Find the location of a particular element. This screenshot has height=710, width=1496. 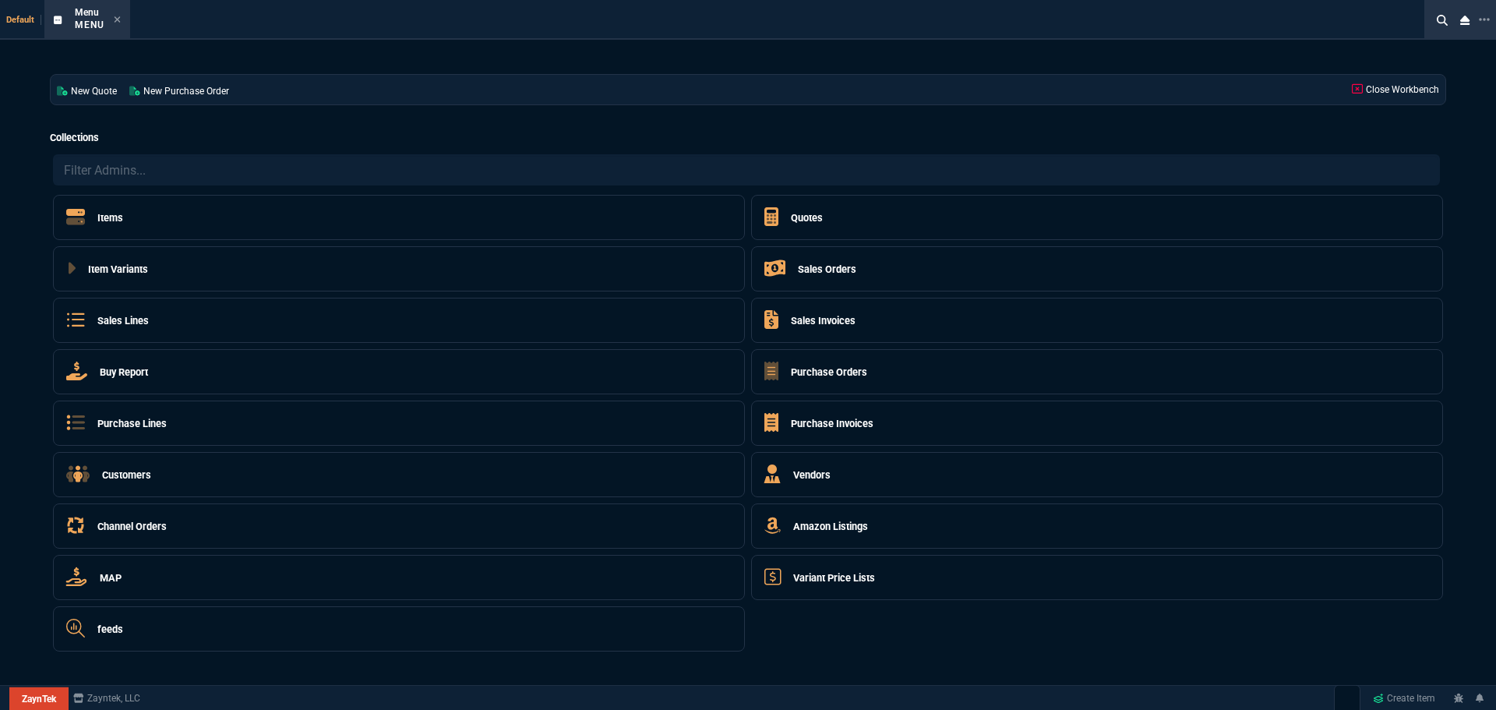

span: Default is located at coordinates (23, 19).